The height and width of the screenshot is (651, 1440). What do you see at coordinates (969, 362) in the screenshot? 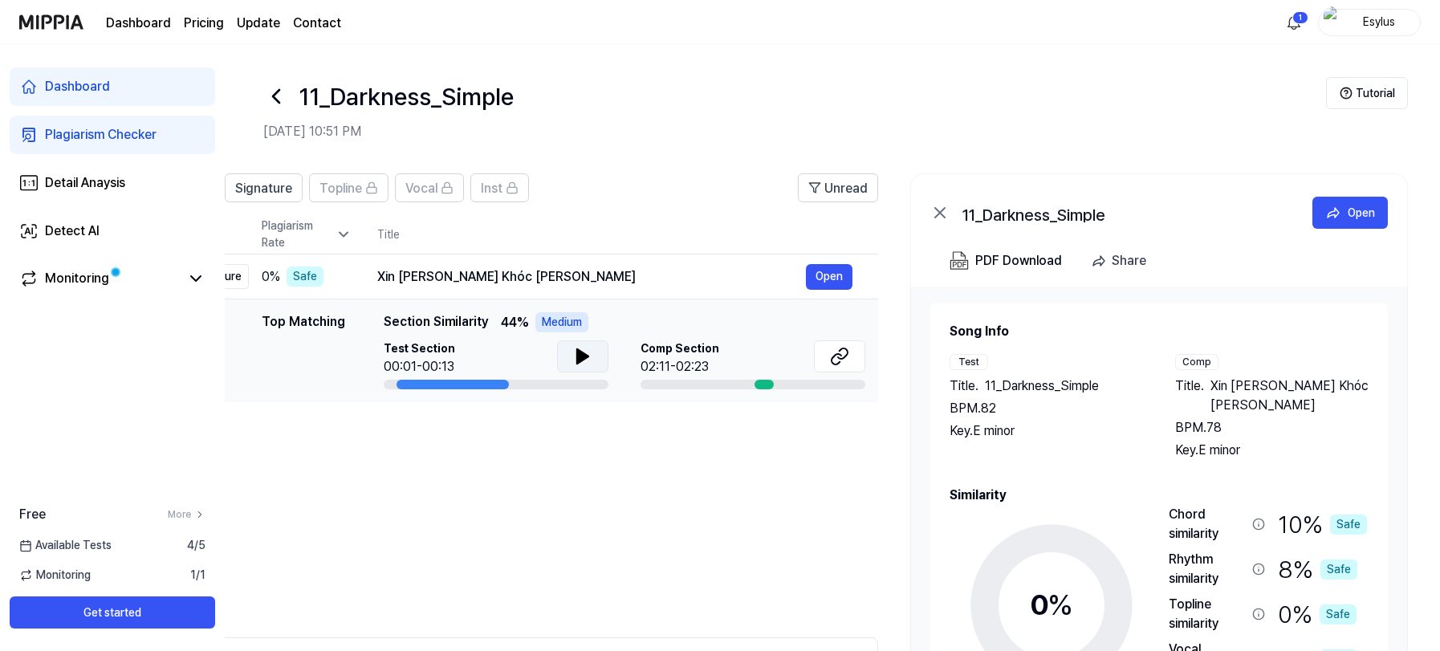
I see `div: Test` at bounding box center [969, 362].